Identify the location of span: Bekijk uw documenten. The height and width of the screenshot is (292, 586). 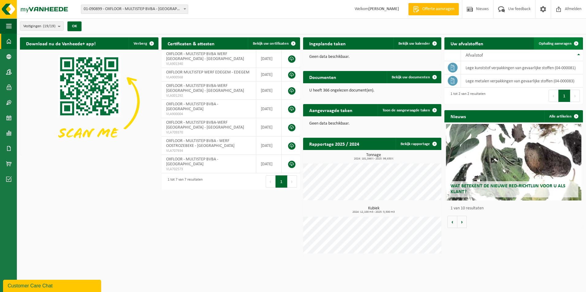
(410, 77).